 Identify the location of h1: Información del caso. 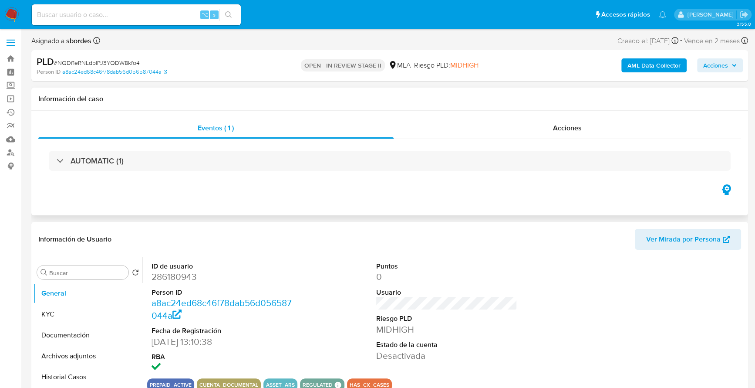
(390, 99).